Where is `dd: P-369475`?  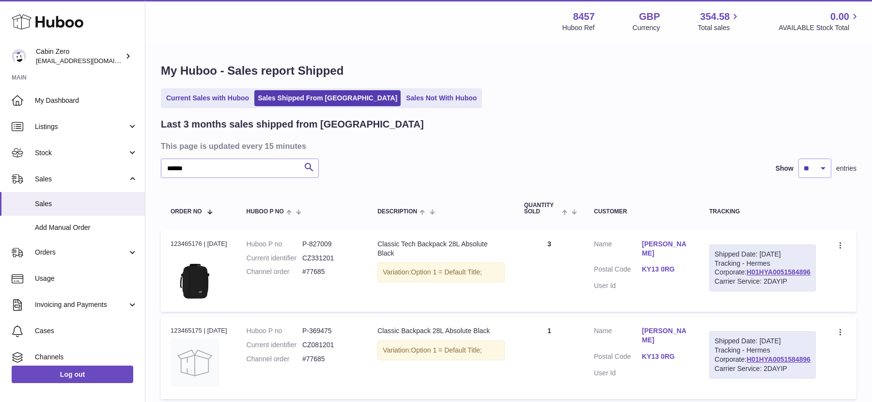
dd: P-369475 is located at coordinates (330, 330).